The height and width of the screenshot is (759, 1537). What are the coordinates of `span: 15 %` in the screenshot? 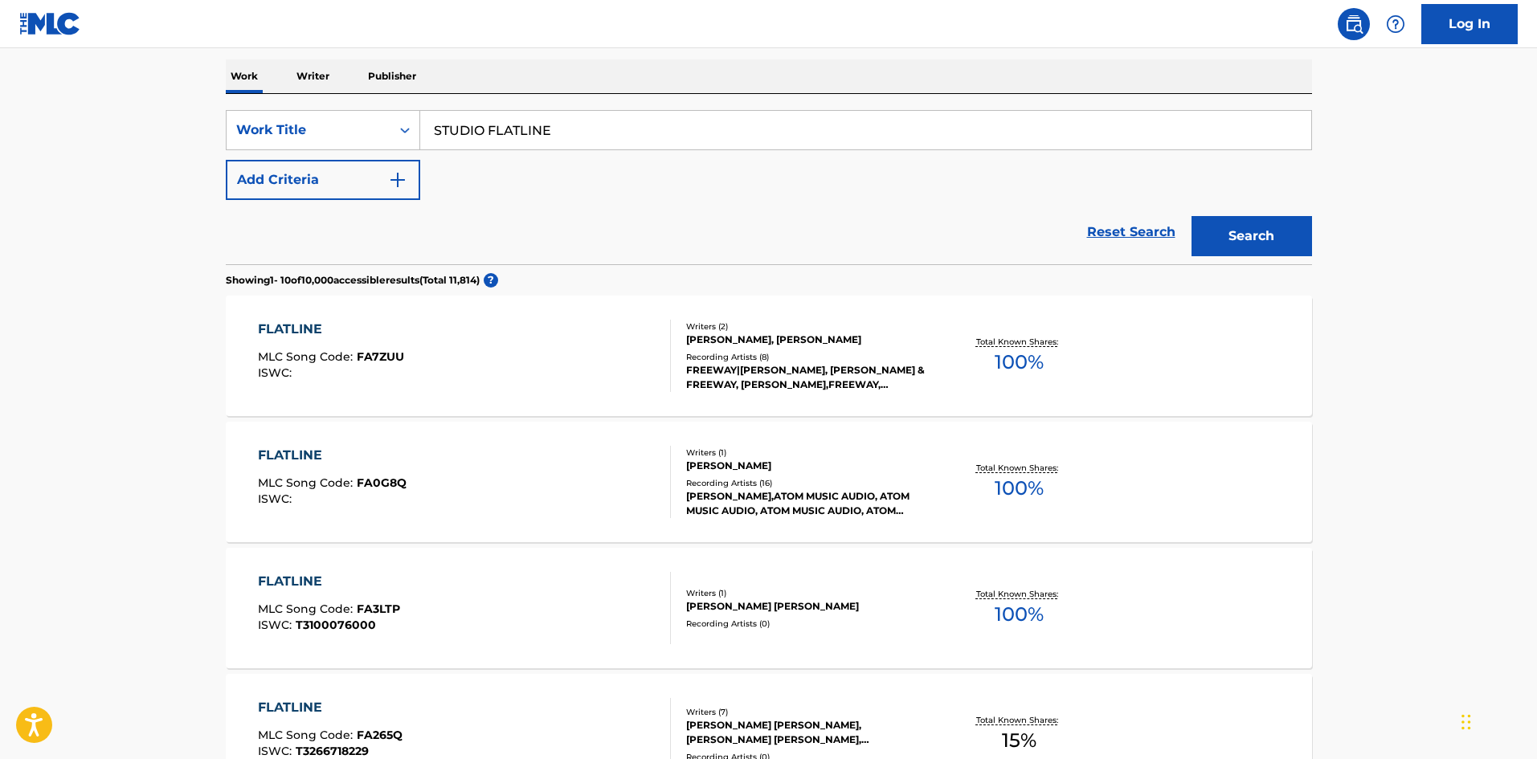 It's located at (1018, 741).